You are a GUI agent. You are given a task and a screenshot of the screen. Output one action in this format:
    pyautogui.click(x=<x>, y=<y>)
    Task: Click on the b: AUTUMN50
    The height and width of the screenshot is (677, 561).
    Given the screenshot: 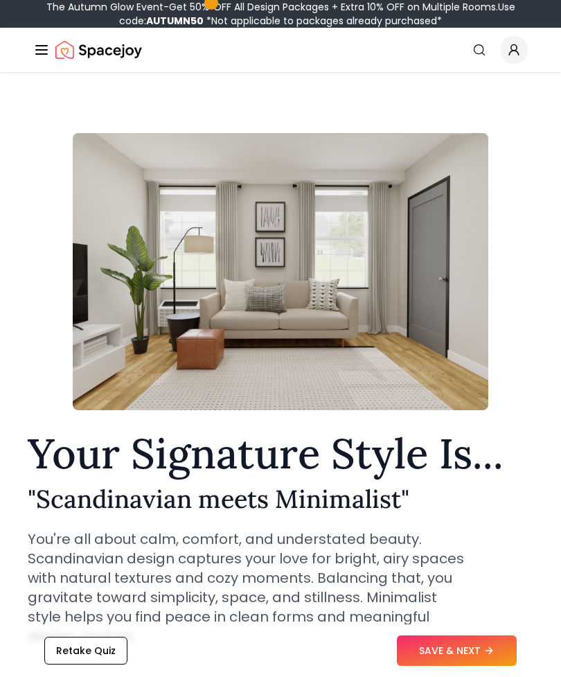 What is the action you would take?
    pyautogui.click(x=175, y=21)
    